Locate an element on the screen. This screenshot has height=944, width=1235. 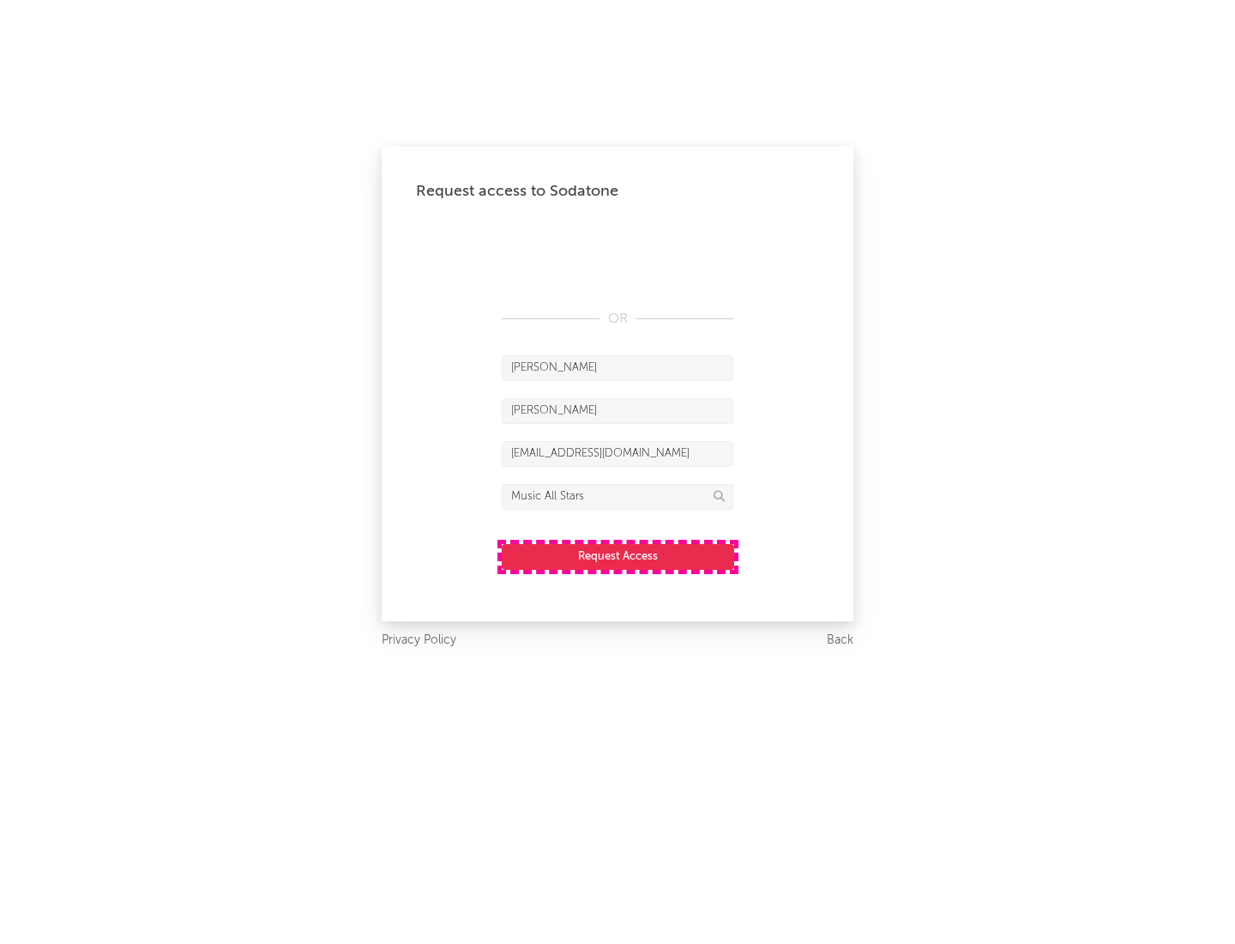
a: Back is located at coordinates (840, 640).